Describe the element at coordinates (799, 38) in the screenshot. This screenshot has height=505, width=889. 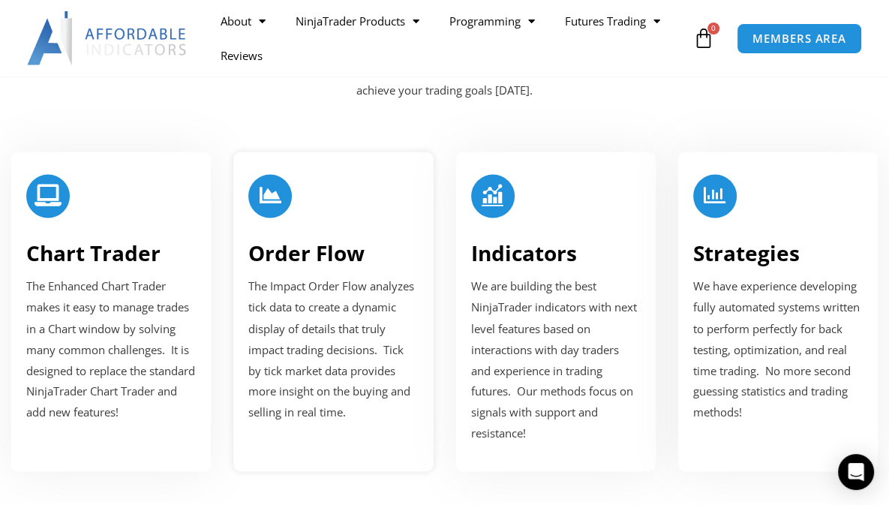
I see `span: MEMBERS AREA` at that location.